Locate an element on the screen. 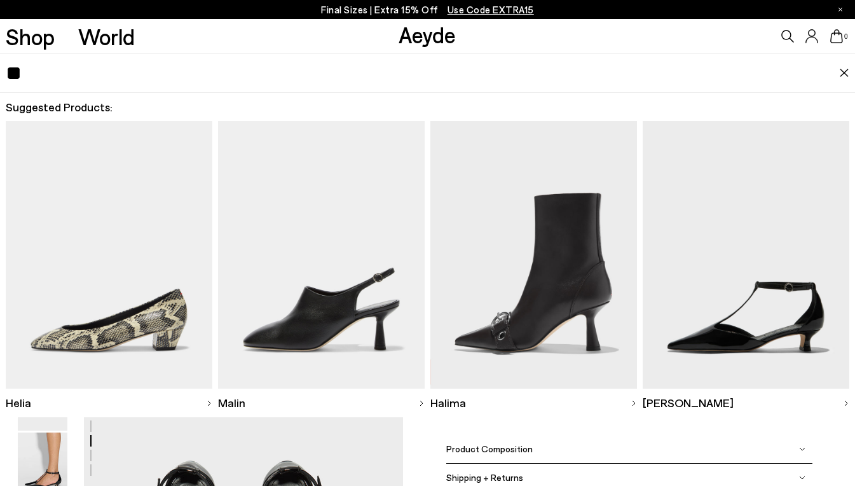  span: Malin is located at coordinates (232, 403).